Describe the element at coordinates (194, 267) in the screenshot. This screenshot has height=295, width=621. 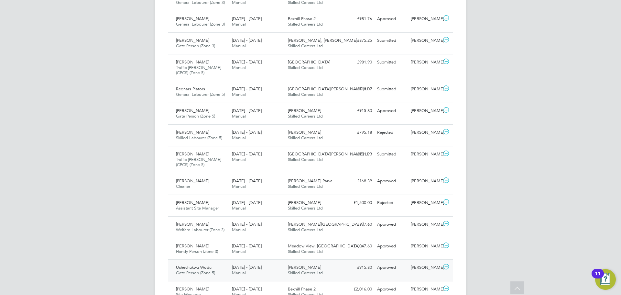
I see `span: Uchechukwu Wodu` at that location.